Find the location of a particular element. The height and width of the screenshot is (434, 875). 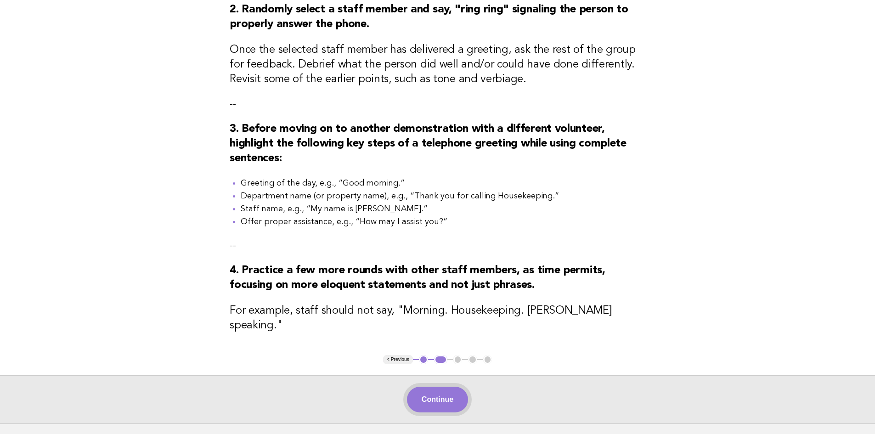

li: Offer proper assistance, e.g., “How may I assist you?” is located at coordinates (443, 222).